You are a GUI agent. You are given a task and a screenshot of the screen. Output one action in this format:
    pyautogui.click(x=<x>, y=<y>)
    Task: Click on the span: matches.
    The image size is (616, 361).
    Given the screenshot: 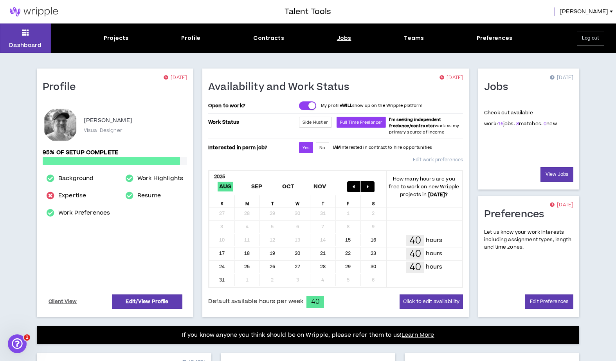 What is the action you would take?
    pyautogui.click(x=529, y=124)
    